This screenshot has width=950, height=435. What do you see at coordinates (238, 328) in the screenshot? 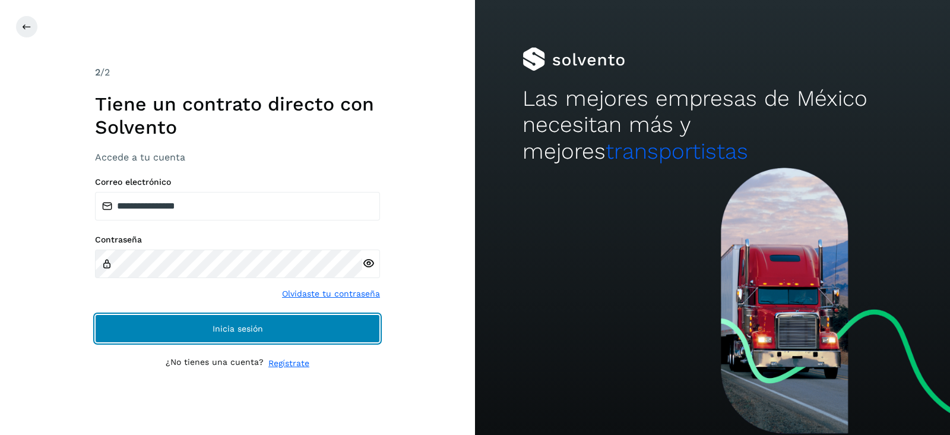
I see `button: Inicia sesión` at bounding box center [238, 328].